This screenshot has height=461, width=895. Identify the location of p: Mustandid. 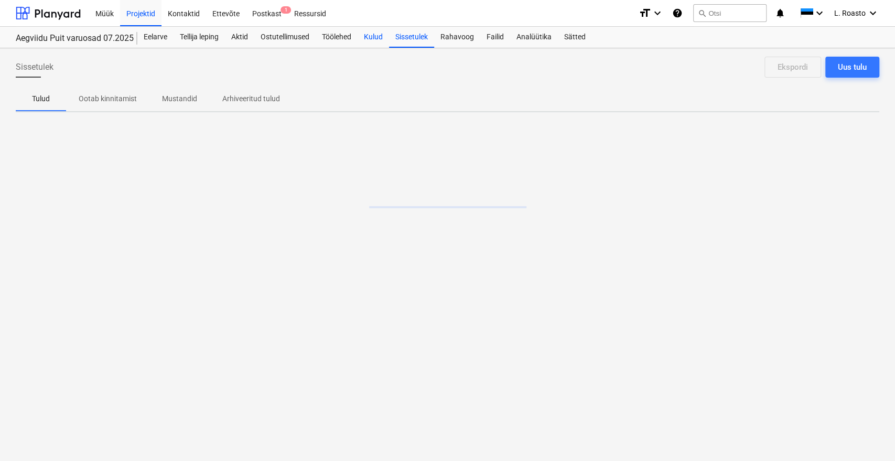
(179, 99).